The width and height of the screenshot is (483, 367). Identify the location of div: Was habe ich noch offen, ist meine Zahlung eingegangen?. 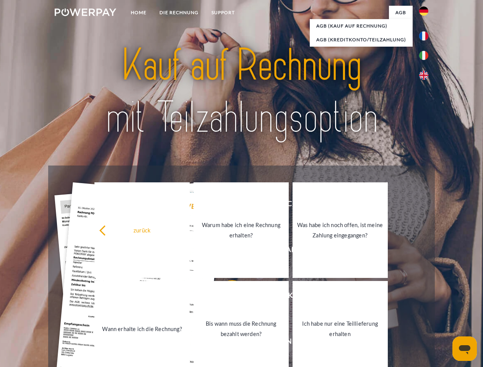
(340, 230).